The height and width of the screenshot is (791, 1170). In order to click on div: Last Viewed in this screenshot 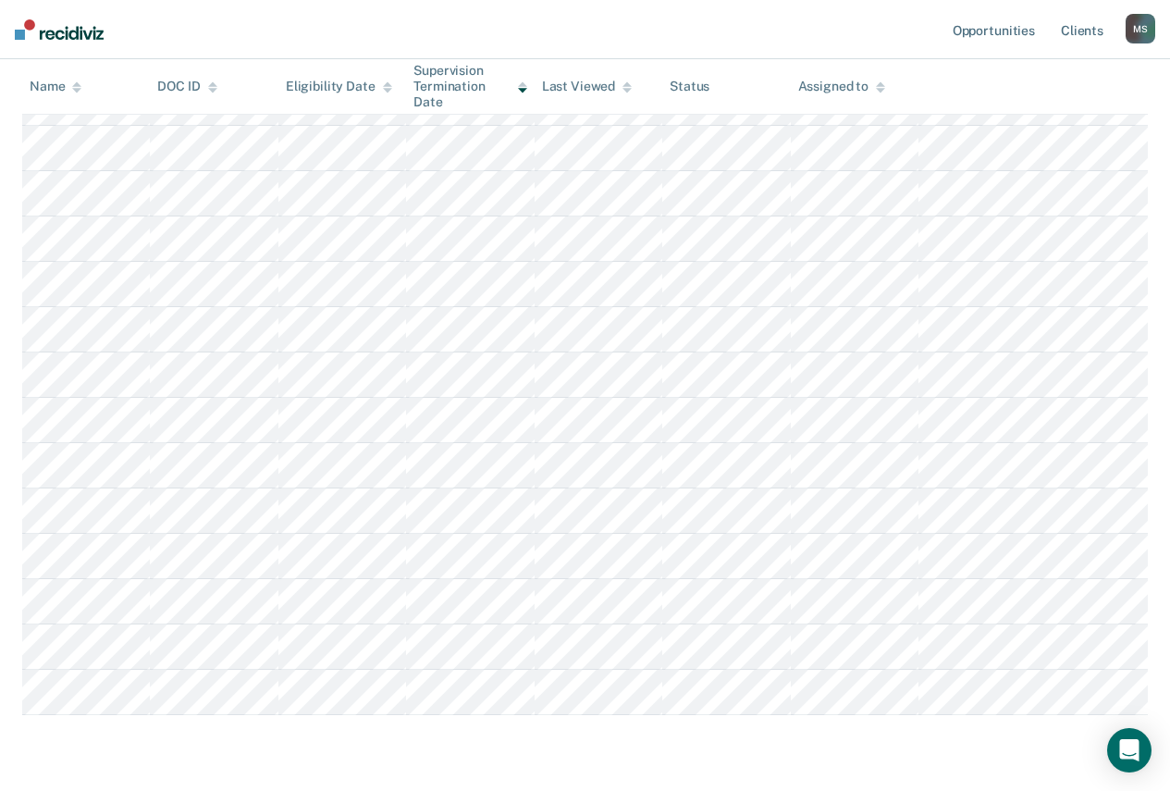, I will do `click(587, 86)`.